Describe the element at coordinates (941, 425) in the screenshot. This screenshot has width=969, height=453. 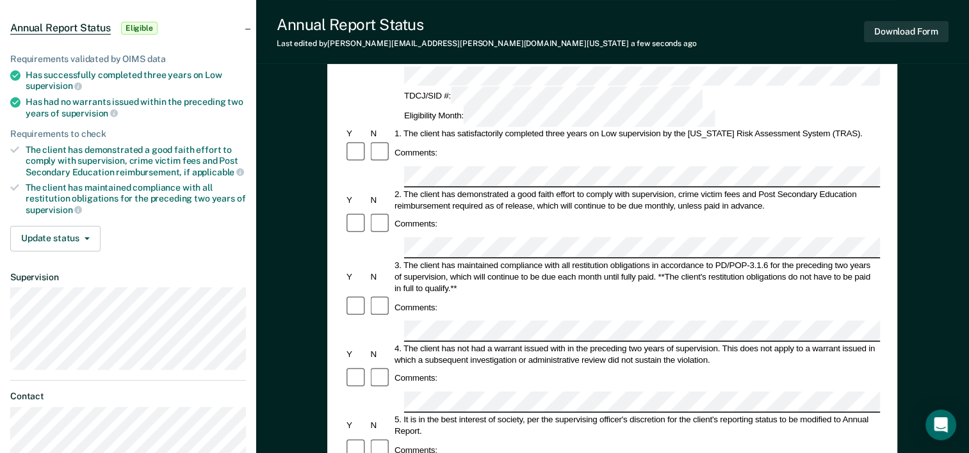
I see `div: Open Intercom Messenger` at that location.